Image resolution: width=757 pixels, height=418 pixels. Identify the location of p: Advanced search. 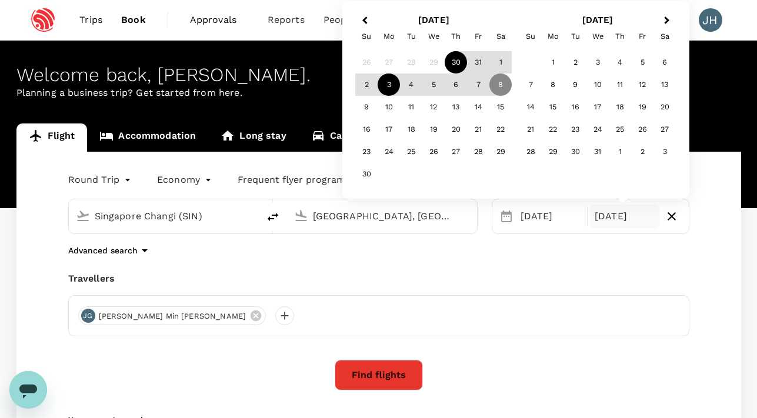
(103, 251).